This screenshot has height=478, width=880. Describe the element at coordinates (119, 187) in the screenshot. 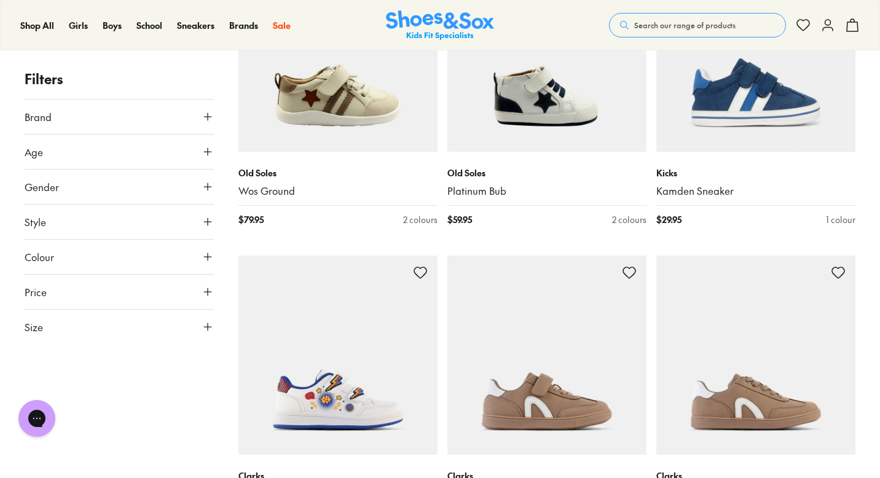

I see `button: Gender` at that location.